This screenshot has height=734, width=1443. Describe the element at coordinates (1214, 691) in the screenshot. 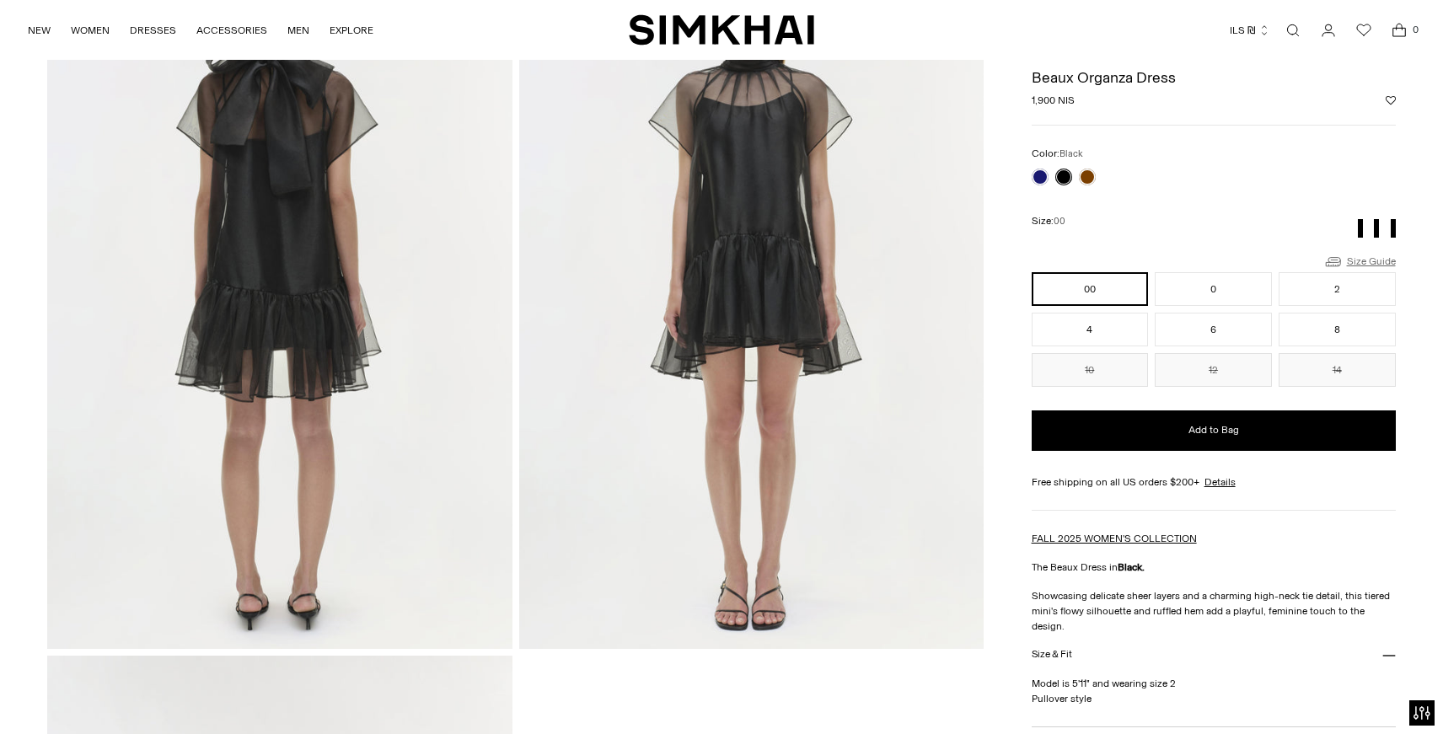

I see `p: Model is 5'11" and wearing size 2 Pullover style` at that location.